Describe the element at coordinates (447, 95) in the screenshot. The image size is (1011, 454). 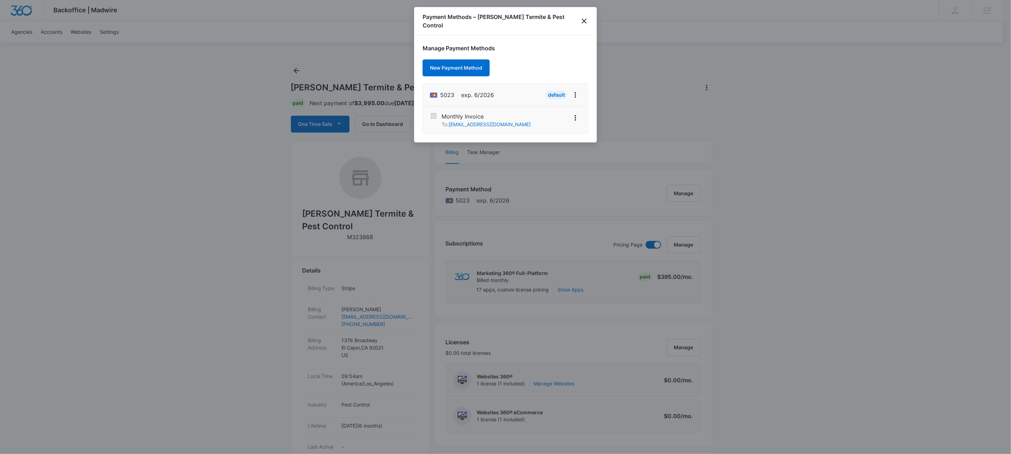
I see `span: Mastercard ending with` at that location.